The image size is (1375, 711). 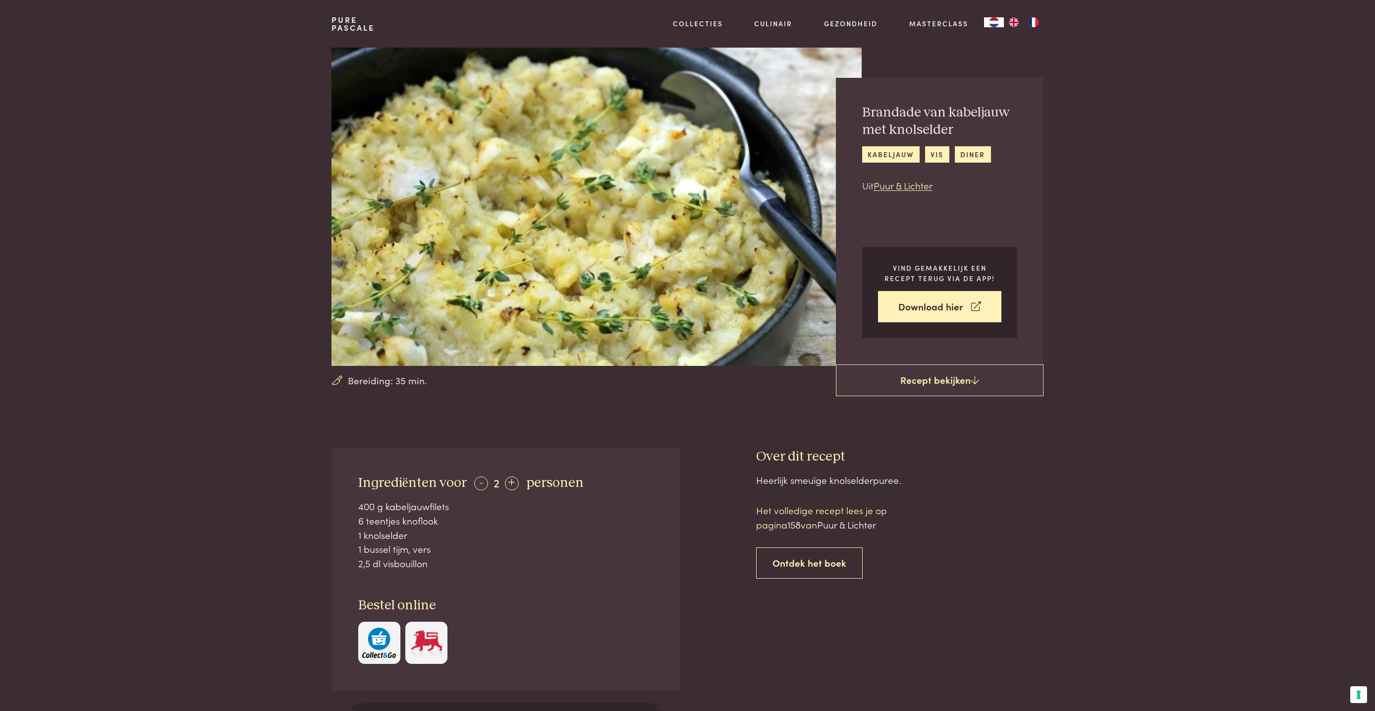 I want to click on div: Language, so click(x=994, y=22).